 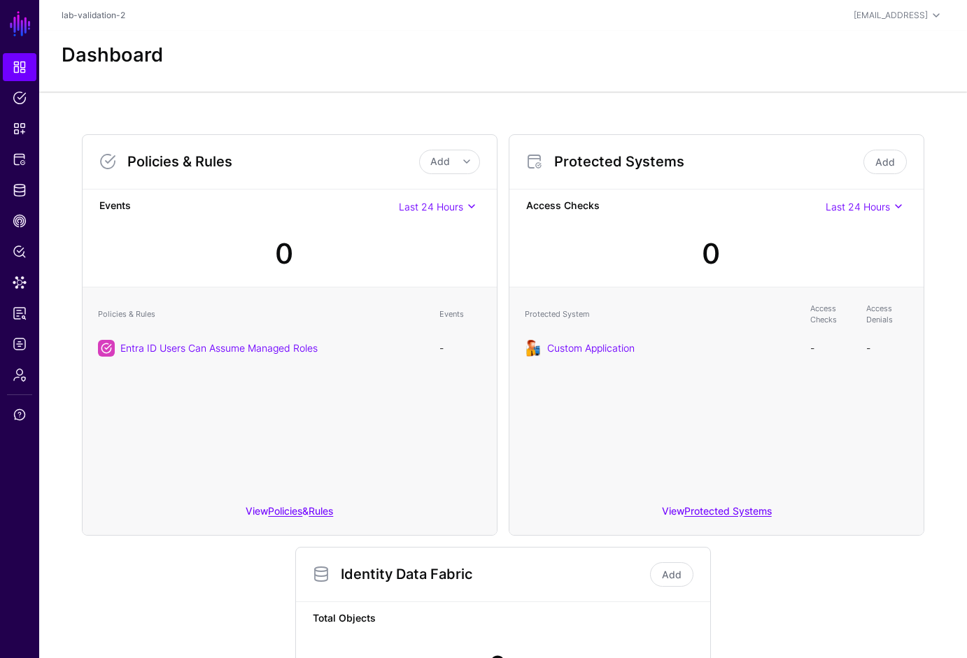 What do you see at coordinates (503, 619) in the screenshot?
I see `strong: Total Objects` at bounding box center [503, 619].